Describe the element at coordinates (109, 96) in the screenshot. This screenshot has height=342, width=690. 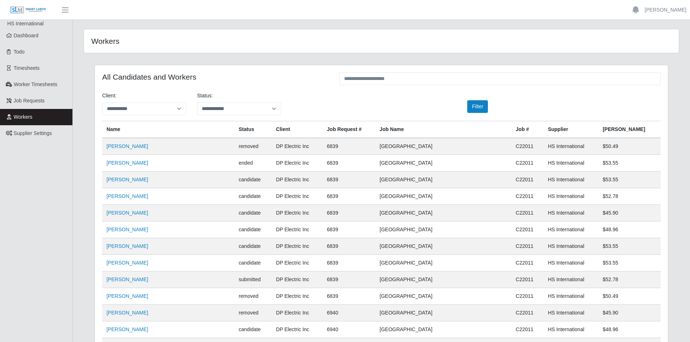
I see `label: Client:` at that location.